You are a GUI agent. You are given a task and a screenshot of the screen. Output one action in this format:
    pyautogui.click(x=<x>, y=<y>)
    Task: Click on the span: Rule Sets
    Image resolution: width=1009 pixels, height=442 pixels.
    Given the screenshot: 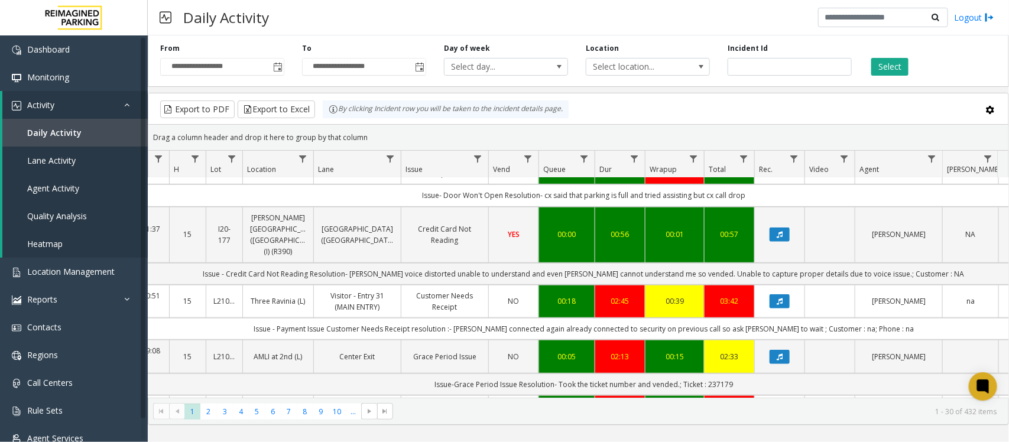 What is the action you would take?
    pyautogui.click(x=45, y=410)
    